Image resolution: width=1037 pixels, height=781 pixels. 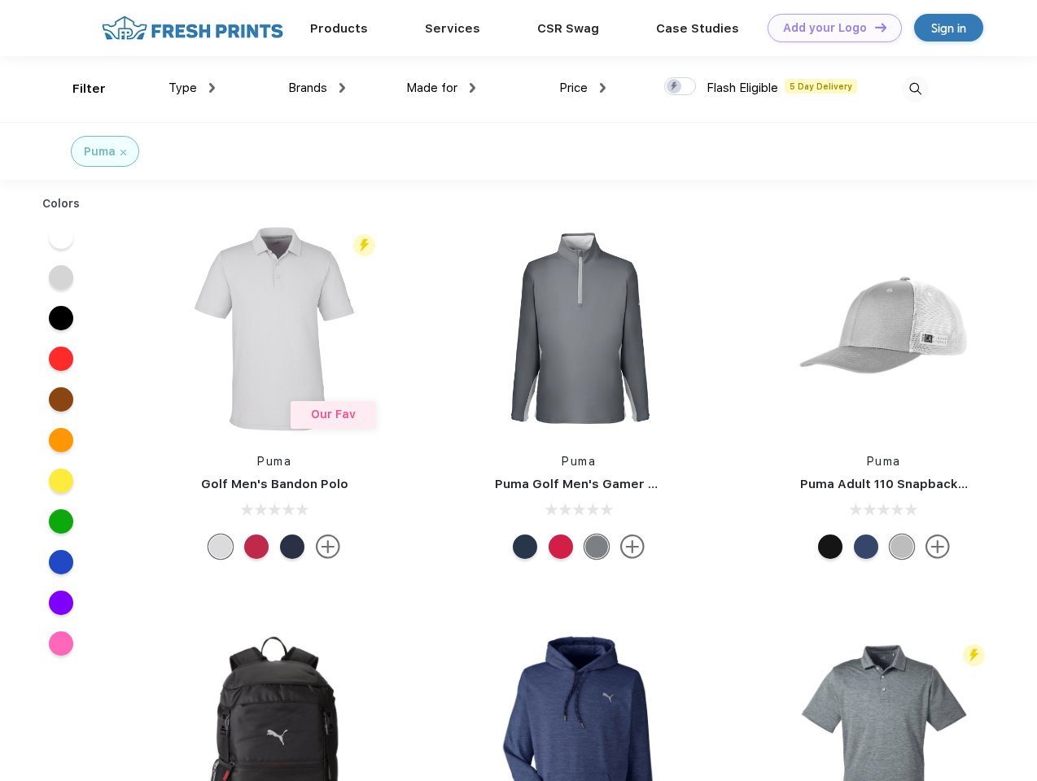 I want to click on div: High Rise, so click(x=221, y=547).